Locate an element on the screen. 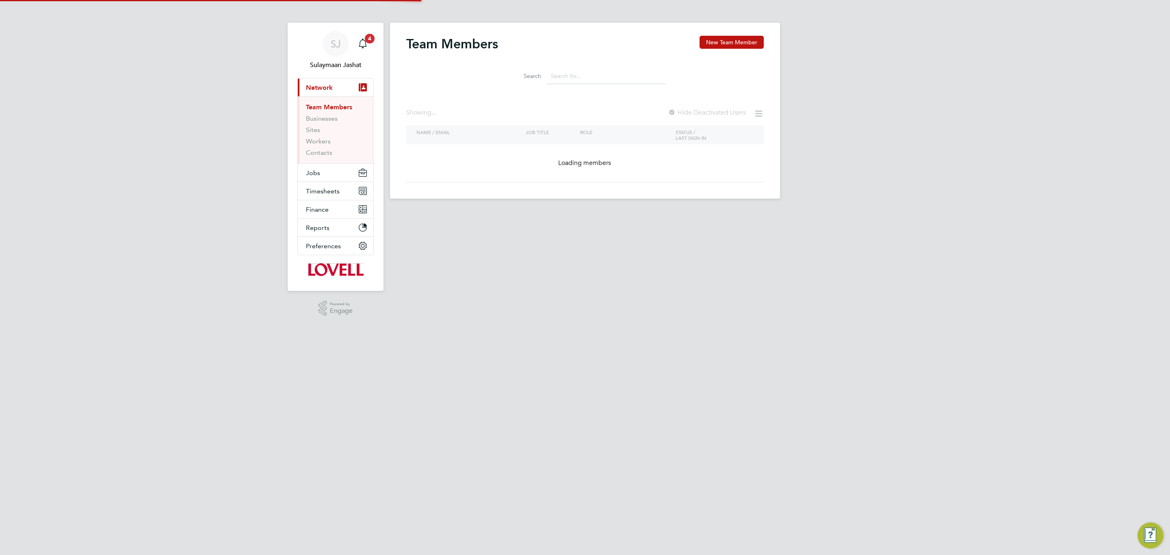 The width and height of the screenshot is (1170, 555). a: Powered byEngage is located at coordinates (336, 308).